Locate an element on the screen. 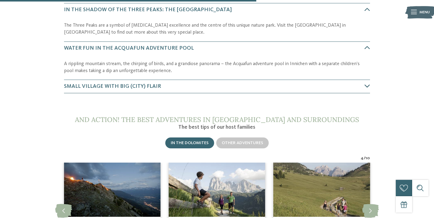 Image resolution: width=434 pixels, height=218 pixels. span: Water fun in the Acquafun adventure pool is located at coordinates (129, 48).